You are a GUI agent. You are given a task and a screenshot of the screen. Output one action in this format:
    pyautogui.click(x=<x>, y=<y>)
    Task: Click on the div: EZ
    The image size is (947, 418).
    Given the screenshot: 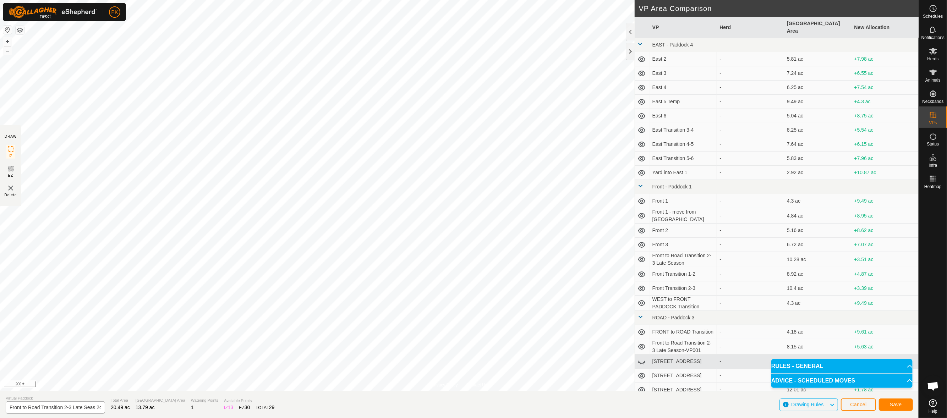 What is the action you would take?
    pyautogui.click(x=244, y=407)
    